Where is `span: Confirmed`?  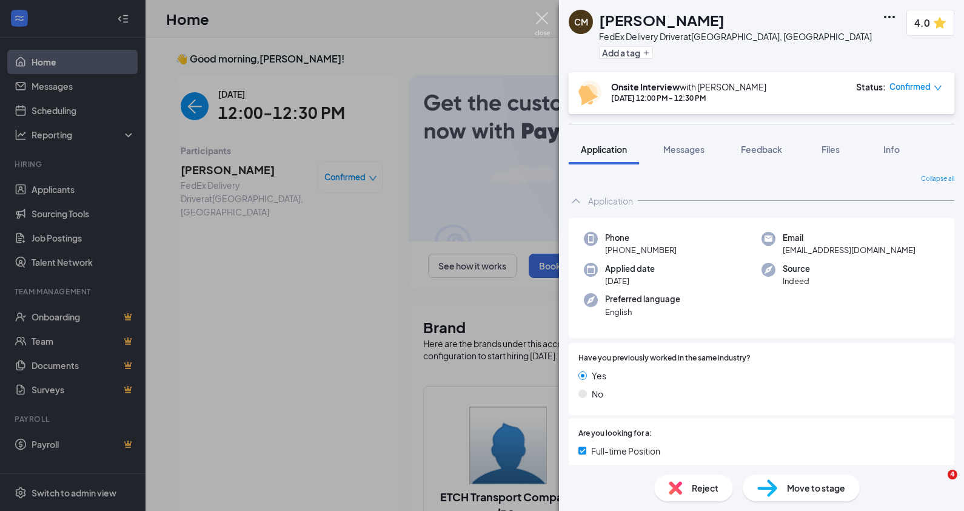
span: Confirmed is located at coordinates (910, 87).